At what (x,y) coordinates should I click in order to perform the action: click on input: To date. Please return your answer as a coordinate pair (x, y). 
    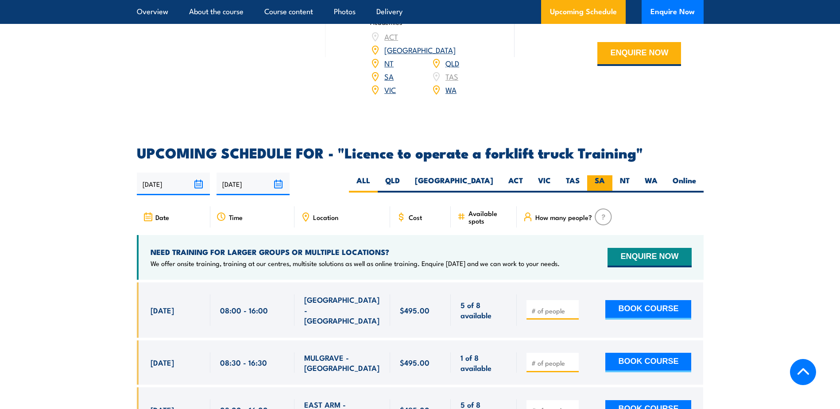
    Looking at the image, I should click on (253, 184).